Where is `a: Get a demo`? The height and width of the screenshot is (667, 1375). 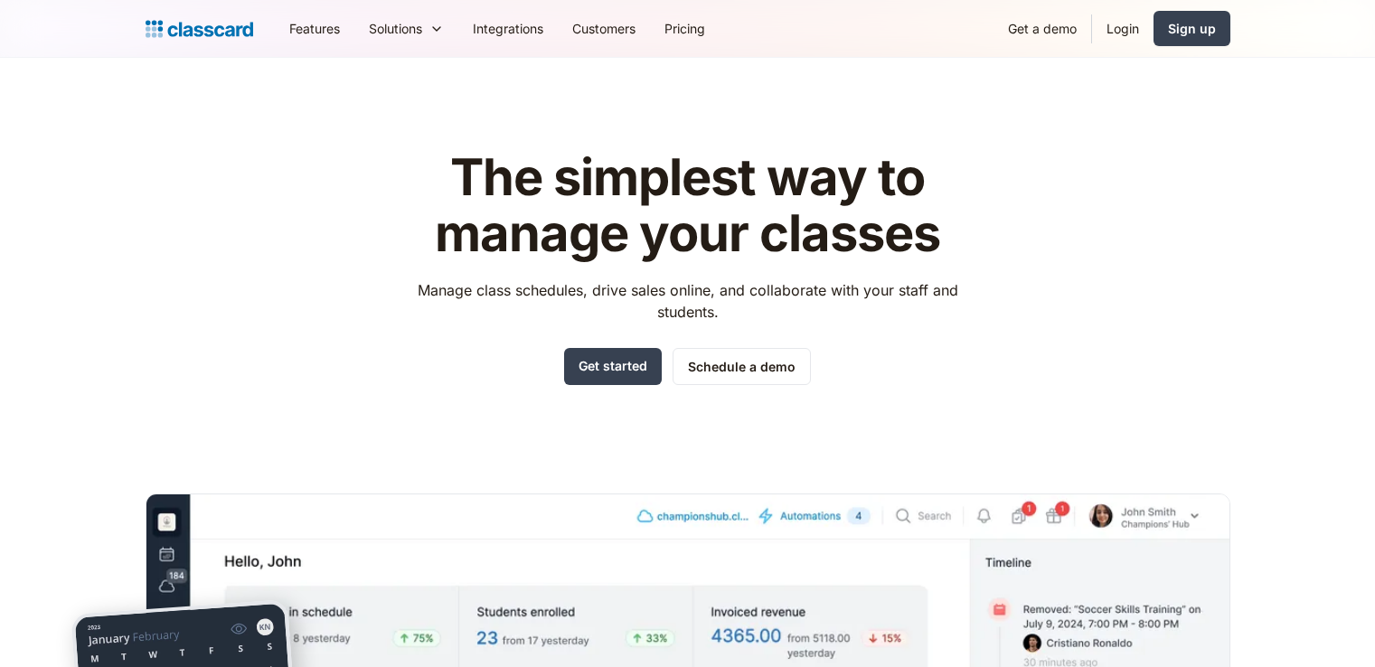 a: Get a demo is located at coordinates (1042, 28).